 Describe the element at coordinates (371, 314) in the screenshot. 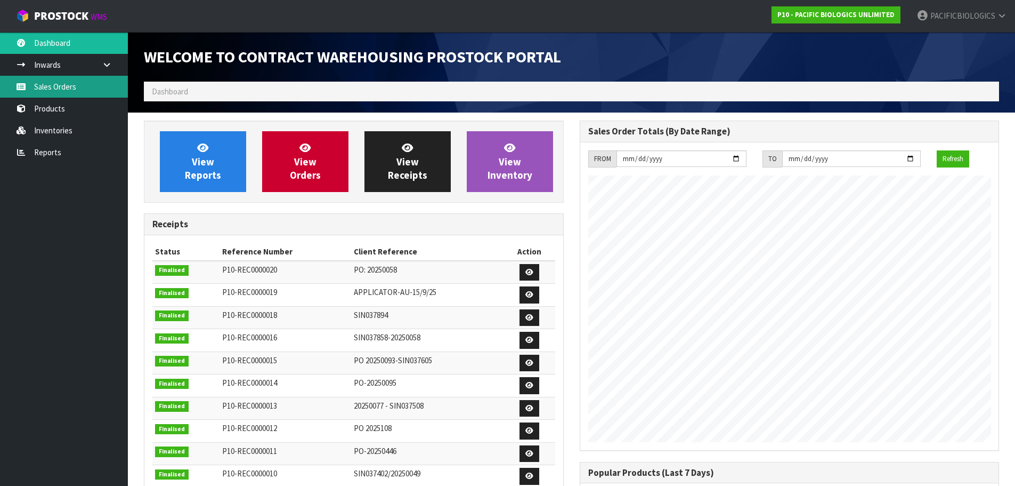

I see `span: SIN037894` at that location.